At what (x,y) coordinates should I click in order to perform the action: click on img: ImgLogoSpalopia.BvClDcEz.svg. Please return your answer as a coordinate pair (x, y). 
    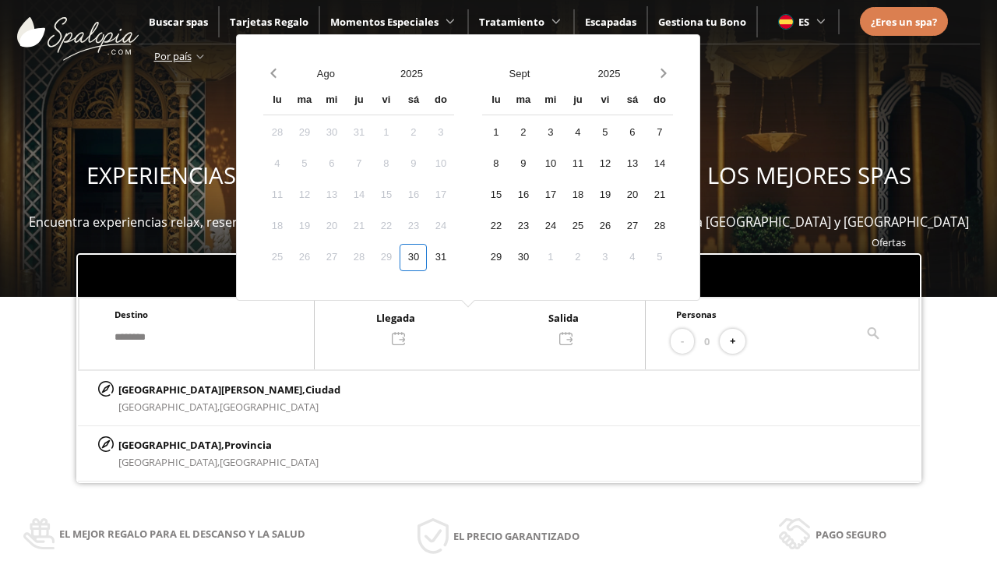
    Looking at the image, I should click on (78, 31).